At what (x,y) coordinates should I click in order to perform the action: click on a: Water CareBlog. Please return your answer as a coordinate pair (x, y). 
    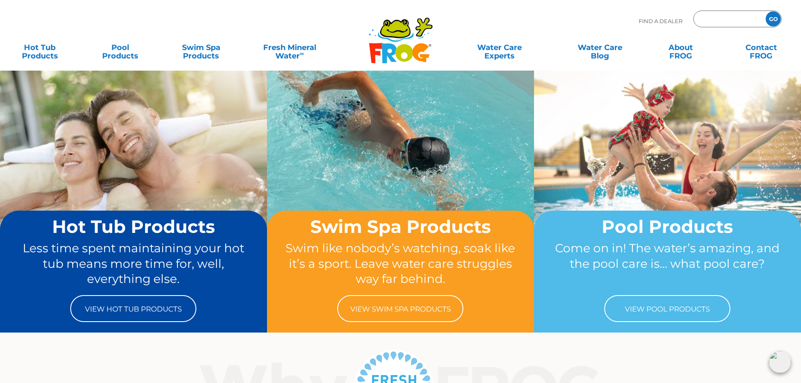
    Looking at the image, I should click on (600, 48).